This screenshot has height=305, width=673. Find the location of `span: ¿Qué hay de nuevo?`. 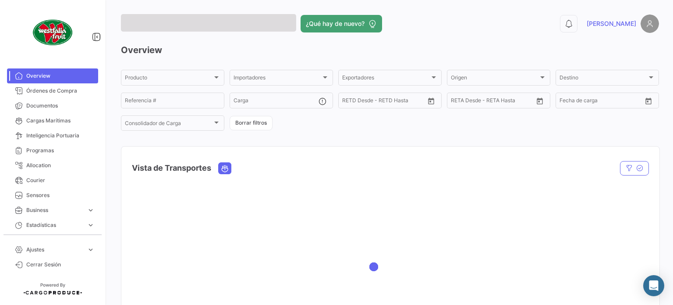

span: ¿Qué hay de nuevo? is located at coordinates (335, 24).